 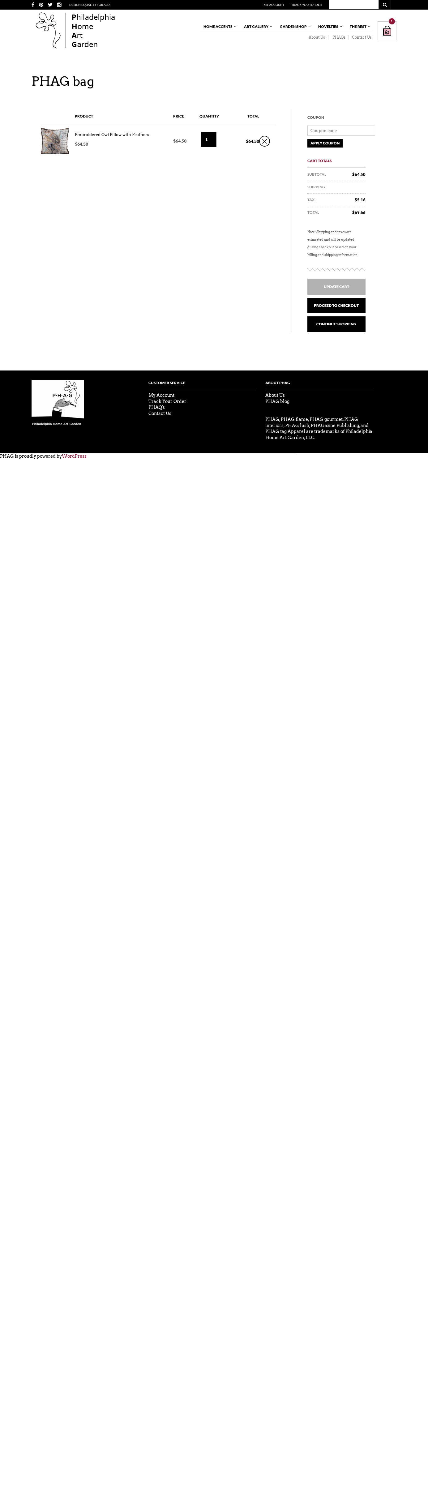 I want to click on th: Product, so click(x=124, y=116).